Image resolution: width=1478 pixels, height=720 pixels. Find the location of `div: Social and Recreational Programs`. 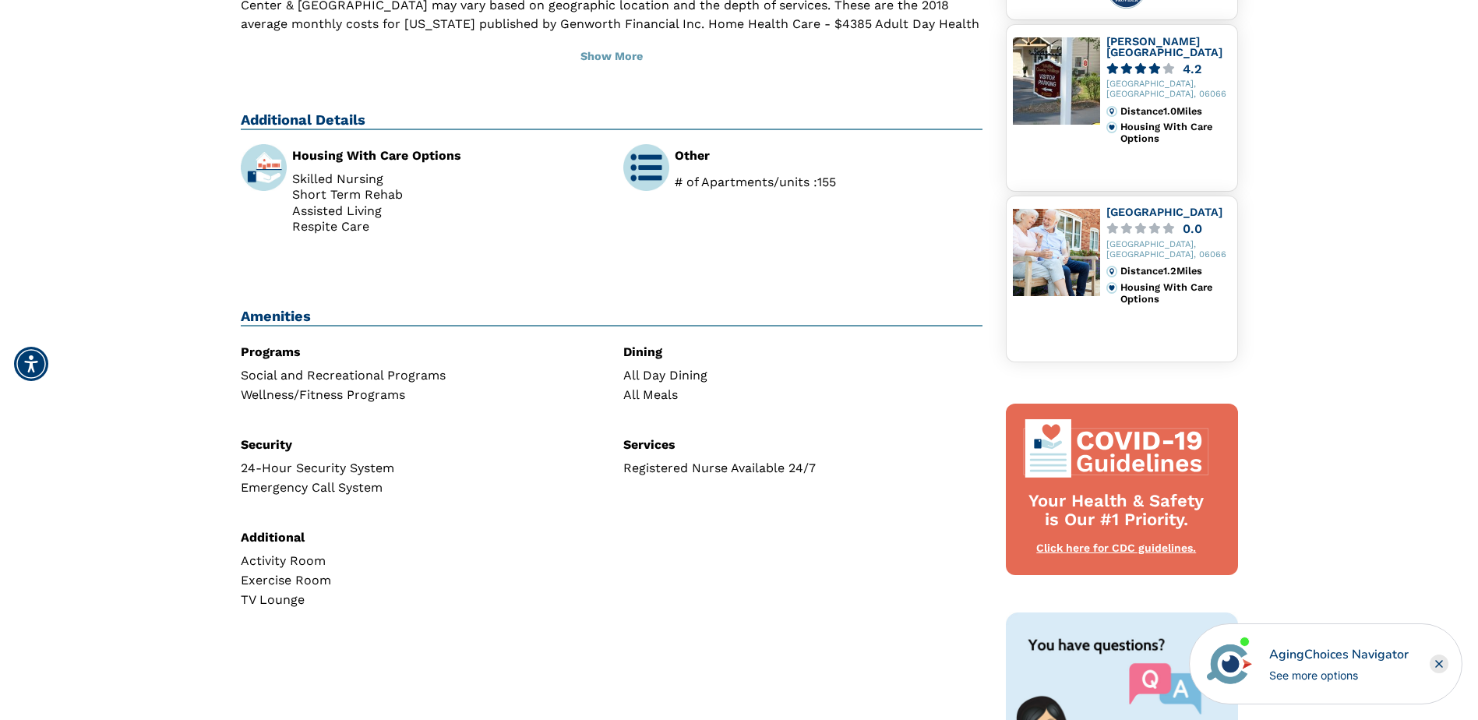

div: Social and Recreational Programs is located at coordinates (420, 376).